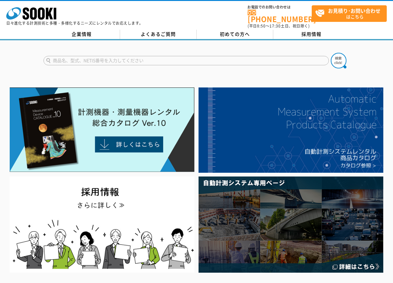 Image resolution: width=393 pixels, height=283 pixels. I want to click on a: 企業情報, so click(82, 34).